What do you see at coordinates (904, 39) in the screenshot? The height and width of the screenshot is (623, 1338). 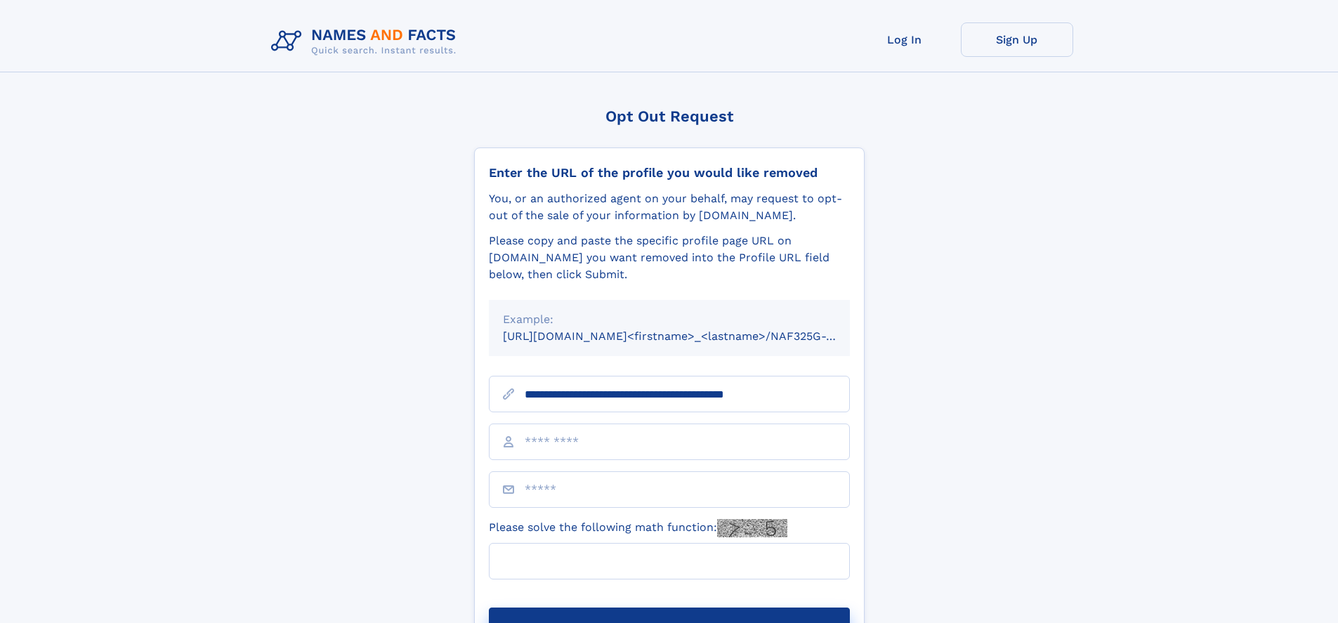 I see `a: Log In` at bounding box center [904, 39].